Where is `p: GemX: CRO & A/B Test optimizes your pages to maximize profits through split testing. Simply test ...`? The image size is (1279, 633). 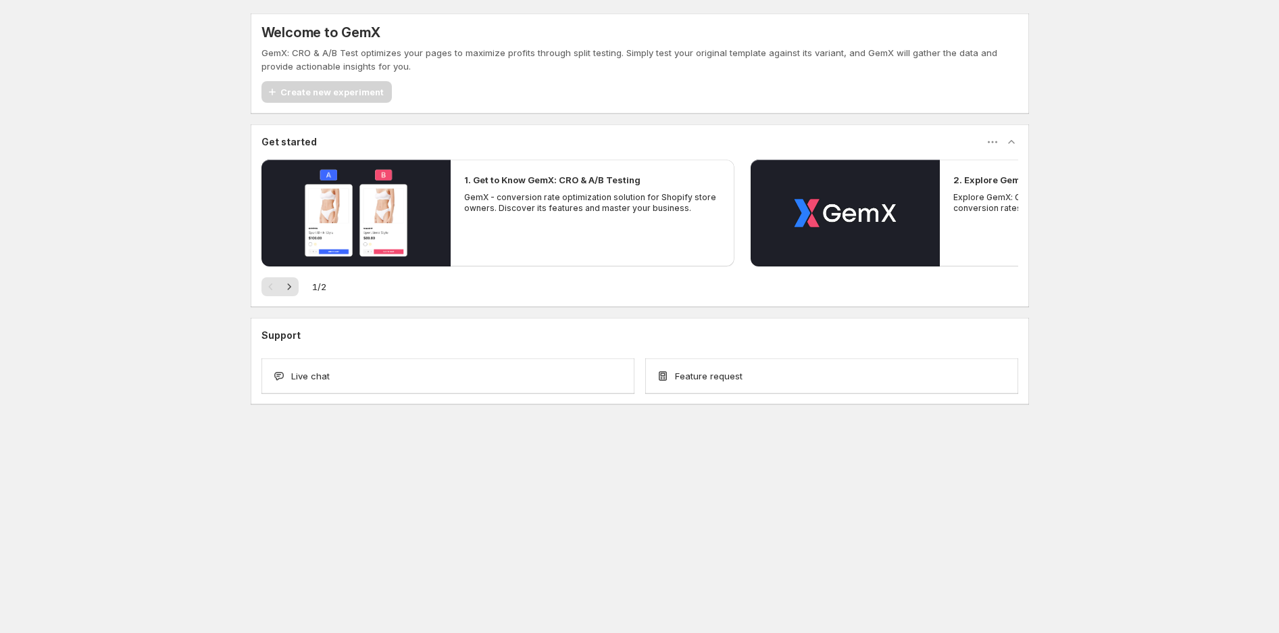
p: GemX: CRO & A/B Test optimizes your pages to maximize profits through split testing. Simply test ... is located at coordinates (640, 59).